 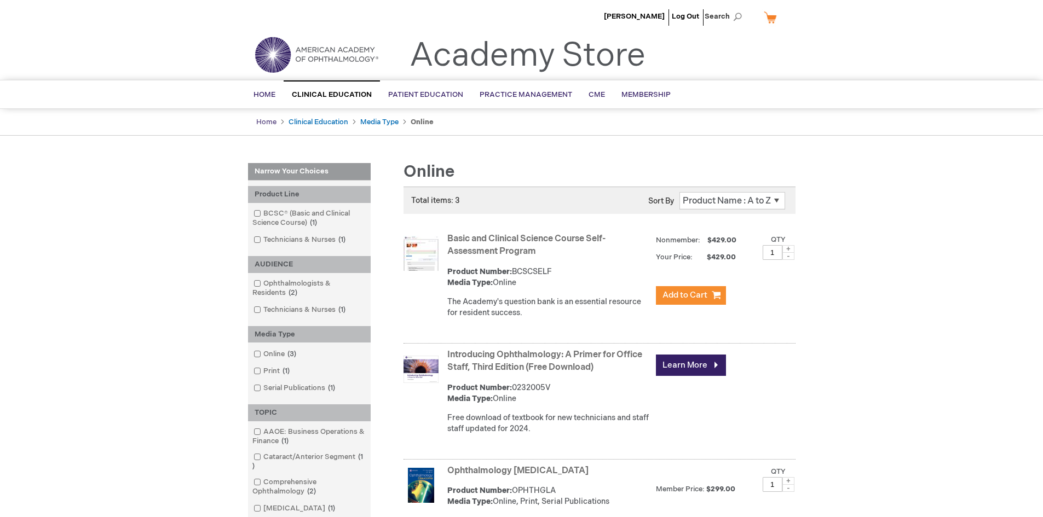 I want to click on a: Ophthalmologists & Residents2, so click(x=309, y=289).